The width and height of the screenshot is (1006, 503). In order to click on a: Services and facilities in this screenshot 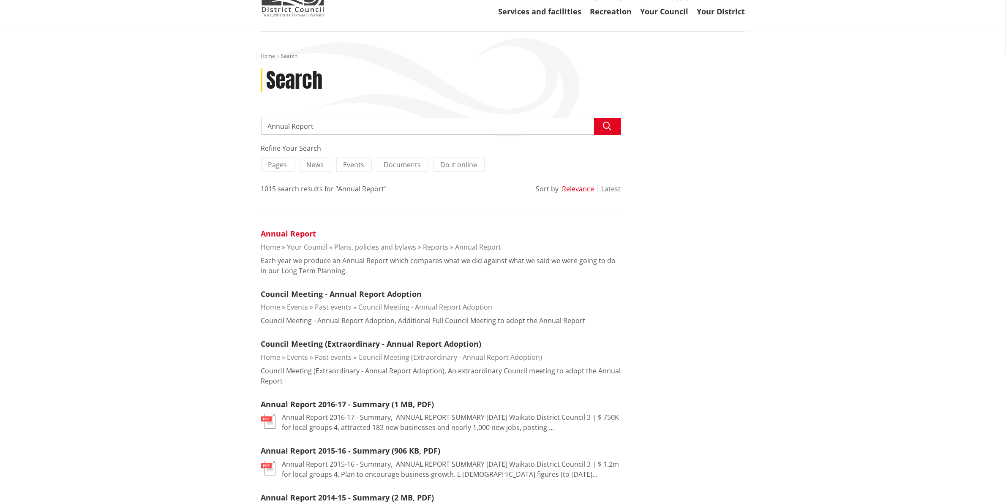, I will do `click(540, 11)`.